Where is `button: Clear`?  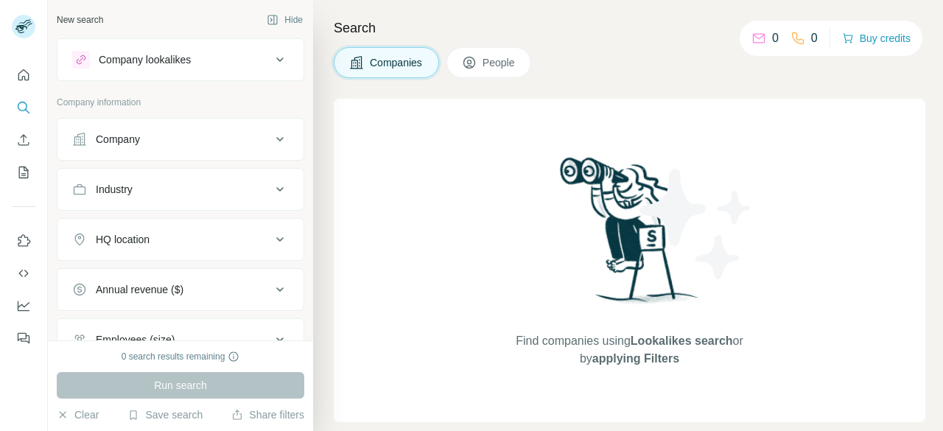 button: Clear is located at coordinates (77, 415).